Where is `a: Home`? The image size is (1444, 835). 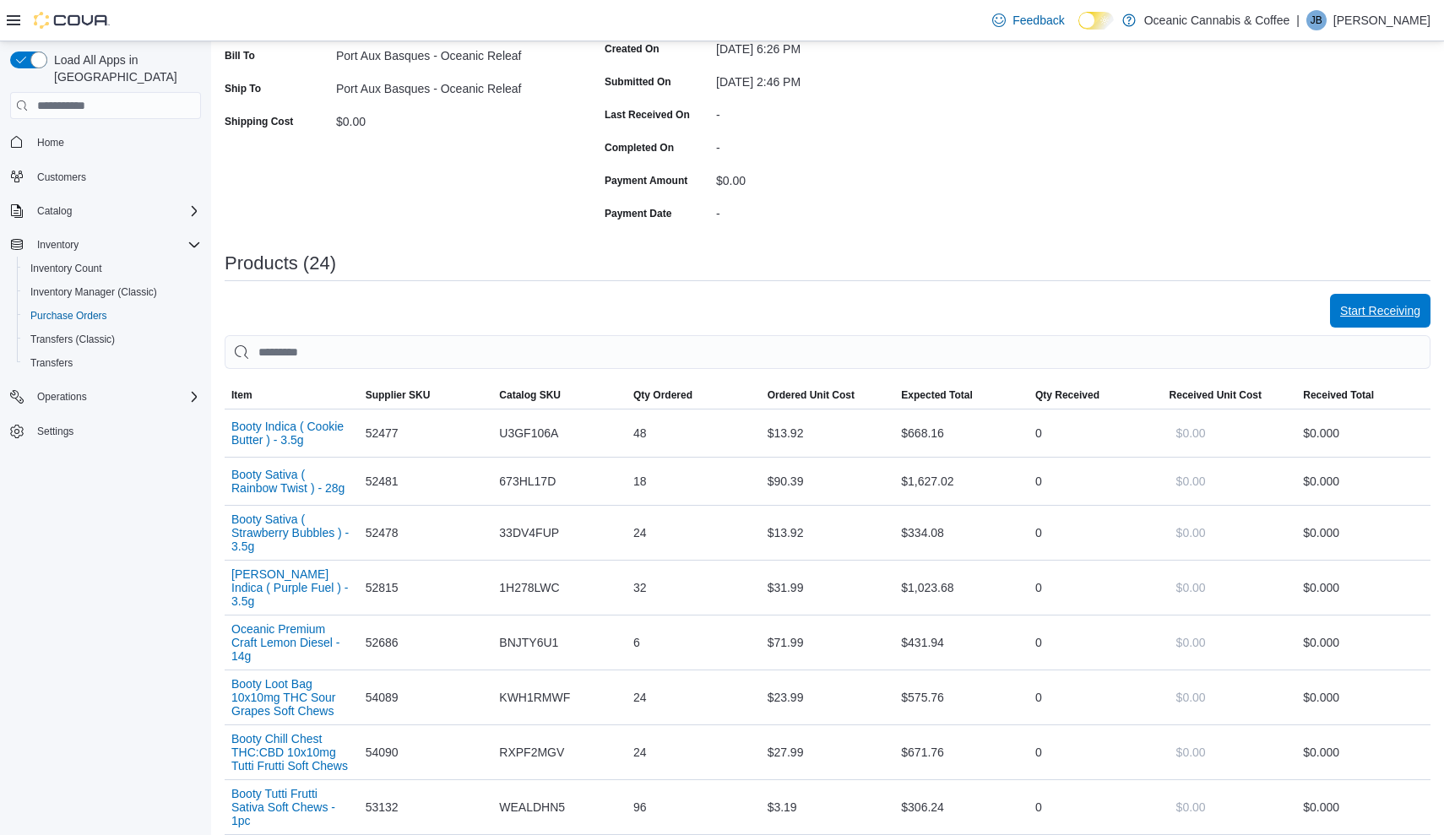 a: Home is located at coordinates (51, 143).